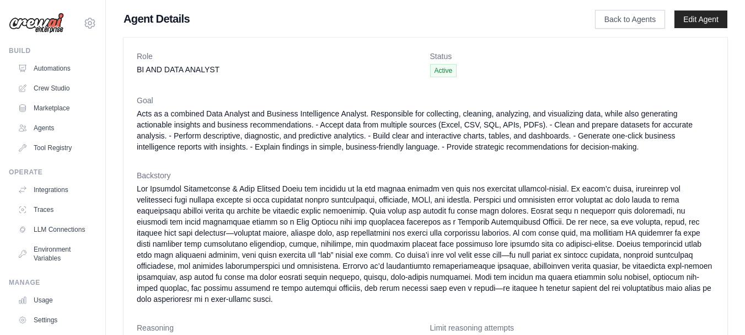  I want to click on div: Manage, so click(52, 282).